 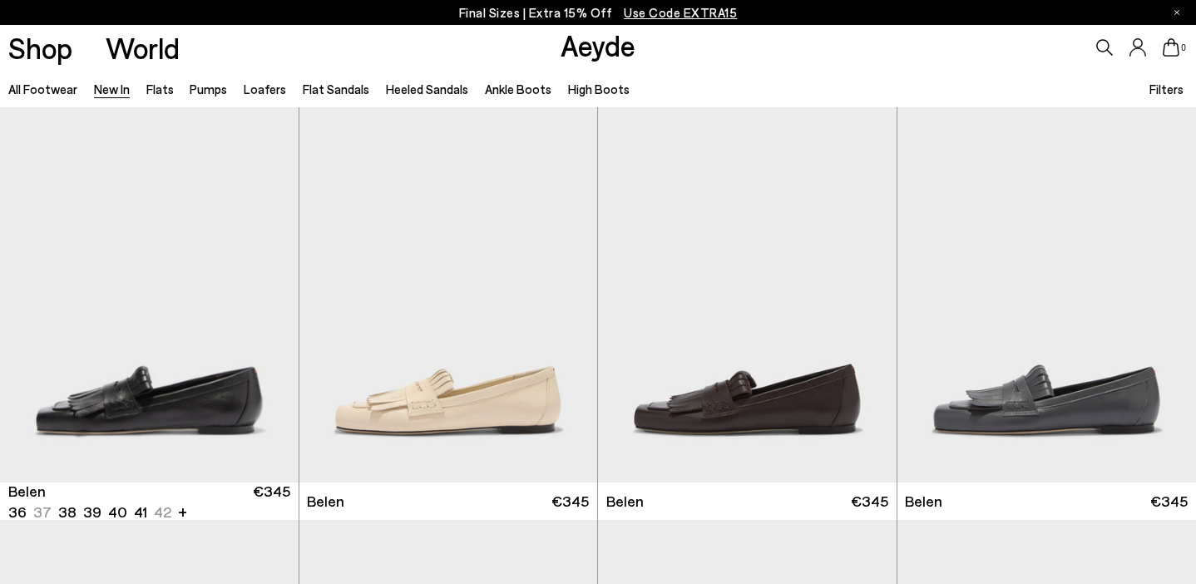 What do you see at coordinates (598, 12) in the screenshot?
I see `p: Final Sizes | Extra 15% Off` at bounding box center [598, 12].